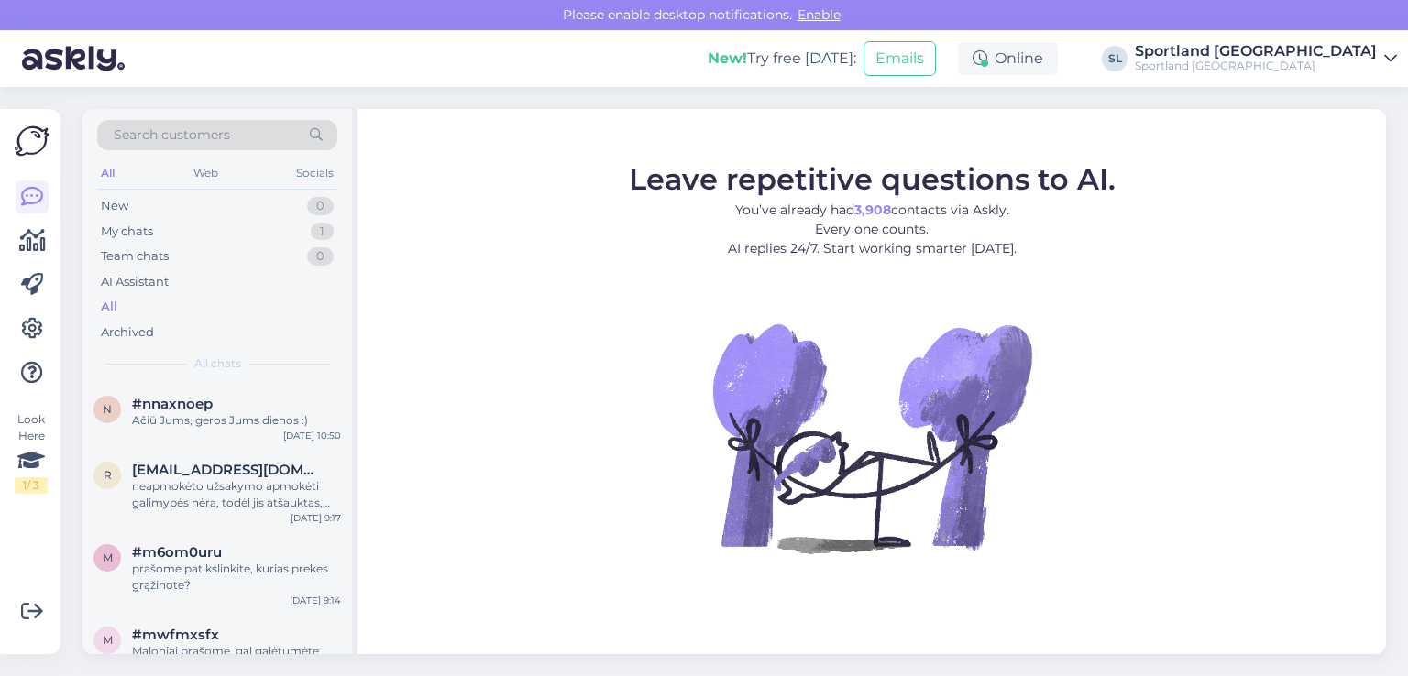 The width and height of the screenshot is (1408, 676). What do you see at coordinates (171, 135) in the screenshot?
I see `span: Search customers` at bounding box center [171, 135].